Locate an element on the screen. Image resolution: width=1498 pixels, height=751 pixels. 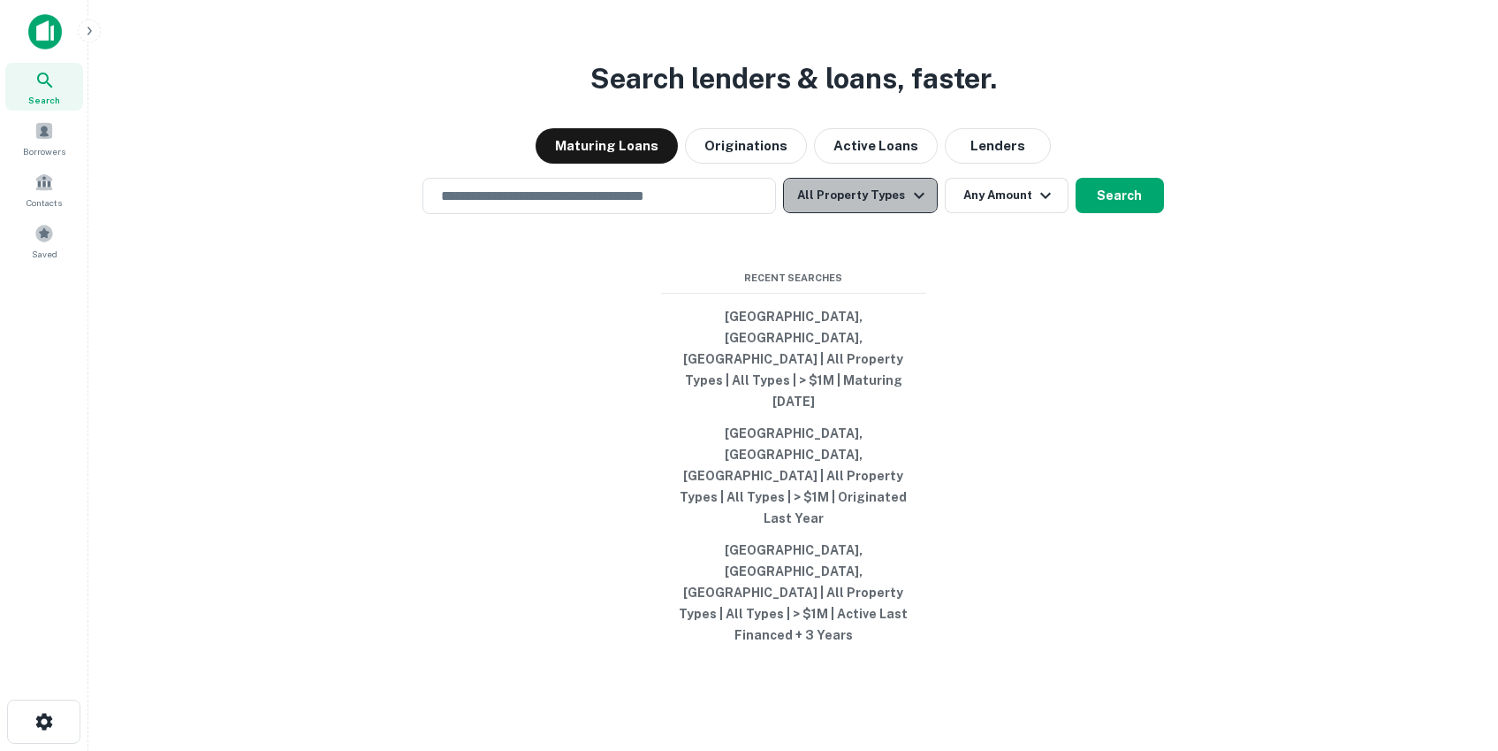
div: Chat Widget is located at coordinates (1454, 652).